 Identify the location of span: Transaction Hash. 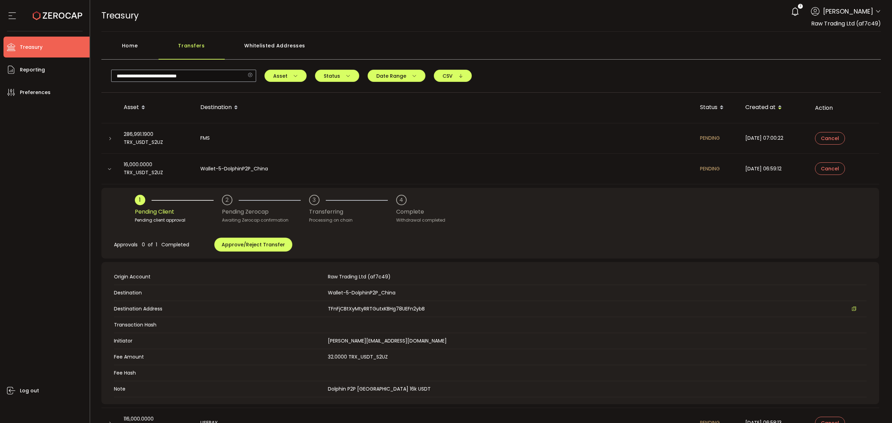
(219, 325).